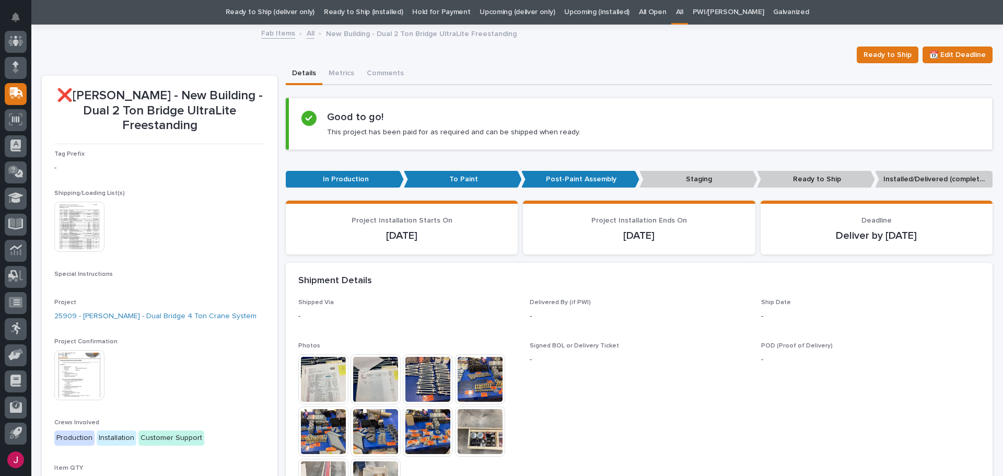 This screenshot has height=476, width=1003. Describe the element at coordinates (316, 302) in the screenshot. I see `span: Shipped Via` at that location.